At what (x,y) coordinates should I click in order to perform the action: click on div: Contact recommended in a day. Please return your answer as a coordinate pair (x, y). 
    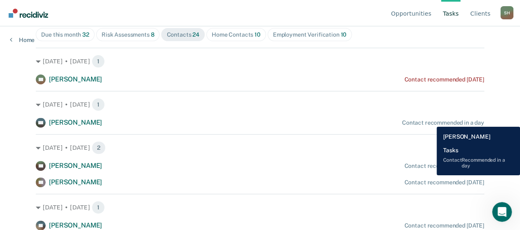
    Looking at the image, I should click on (443, 122).